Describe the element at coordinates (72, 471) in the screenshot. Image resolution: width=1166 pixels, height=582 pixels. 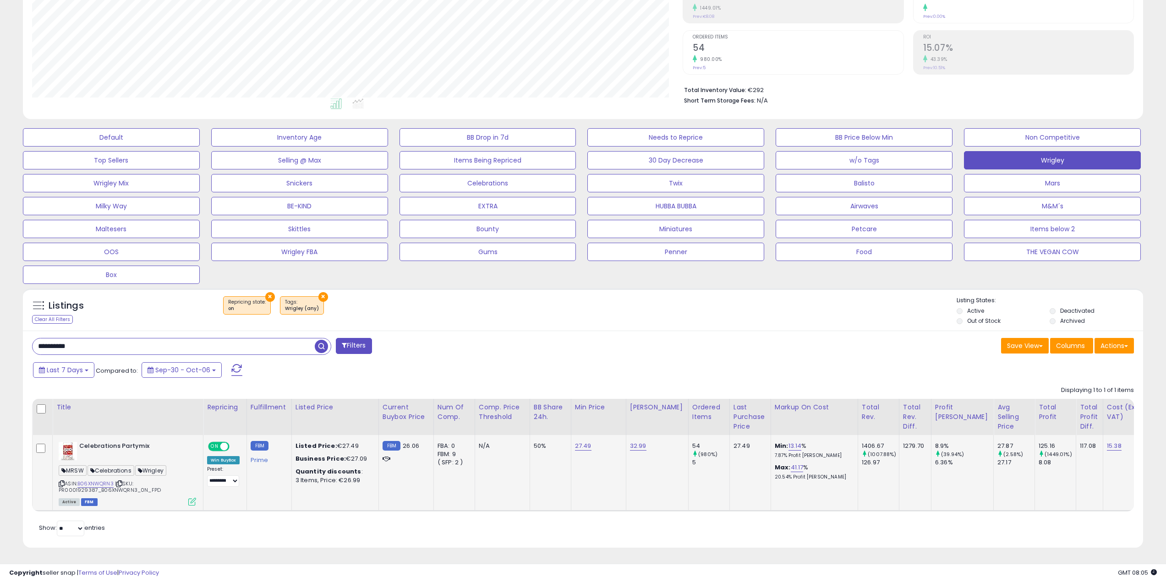
I see `span: MRSW` at that location.